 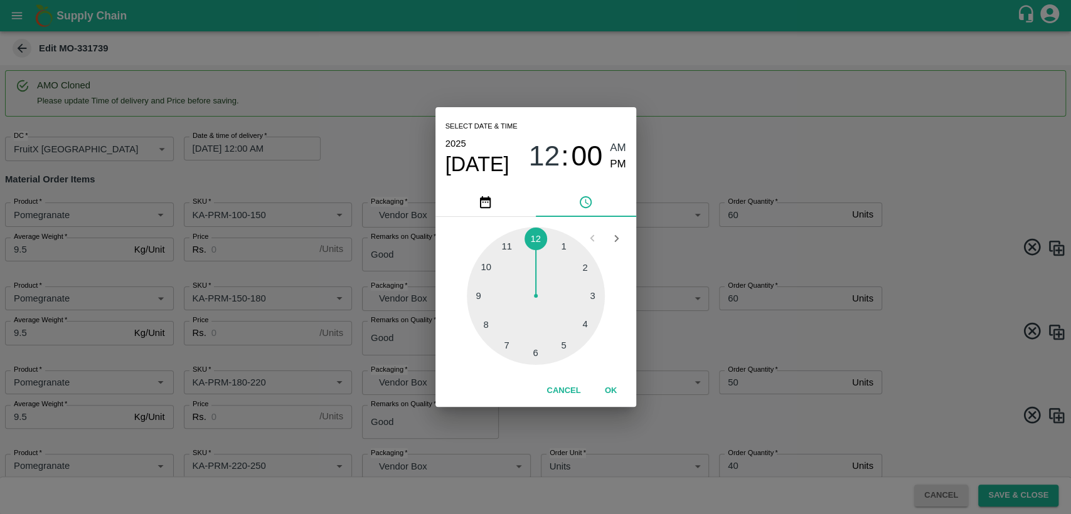 I want to click on span: PM, so click(x=618, y=164).